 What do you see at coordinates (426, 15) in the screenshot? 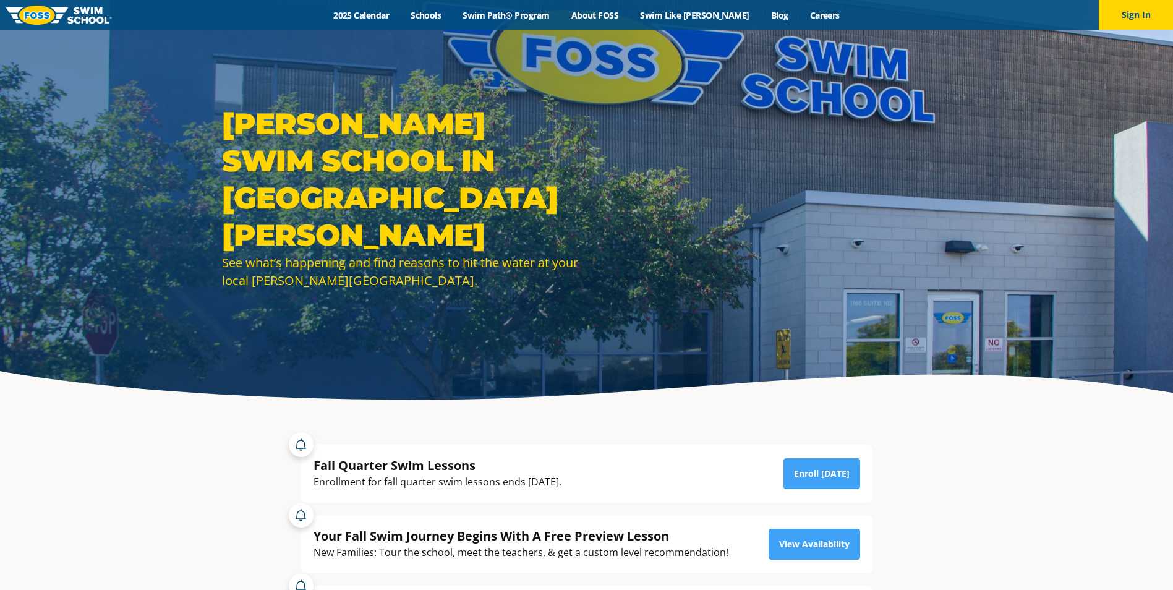
I see `a: Schools` at bounding box center [426, 15].